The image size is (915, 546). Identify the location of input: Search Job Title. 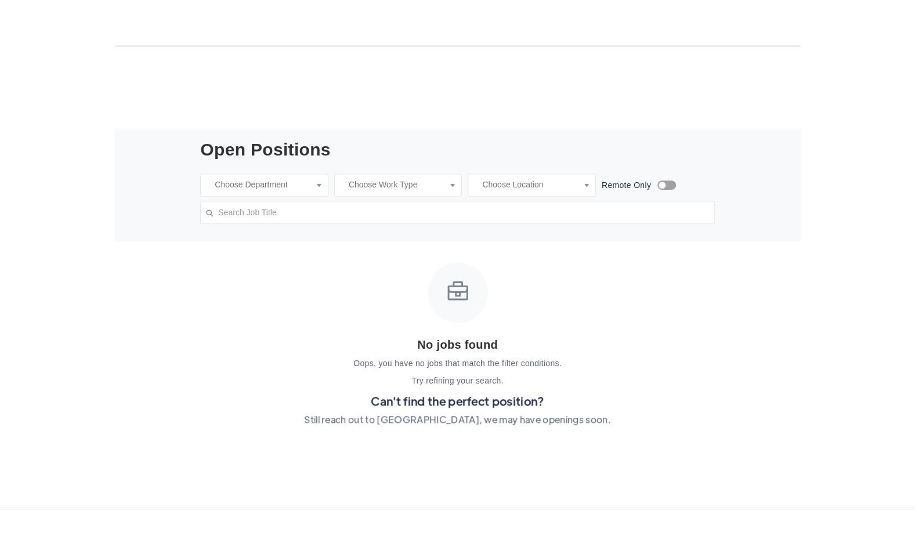
(457, 212).